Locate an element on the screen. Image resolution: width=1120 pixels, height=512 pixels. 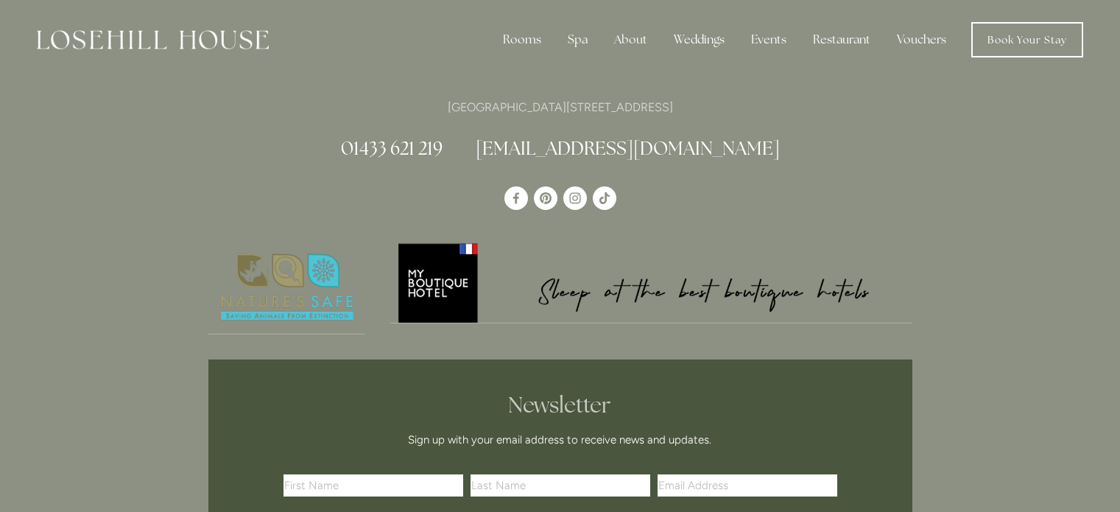
a: Pinterest is located at coordinates (546, 198).